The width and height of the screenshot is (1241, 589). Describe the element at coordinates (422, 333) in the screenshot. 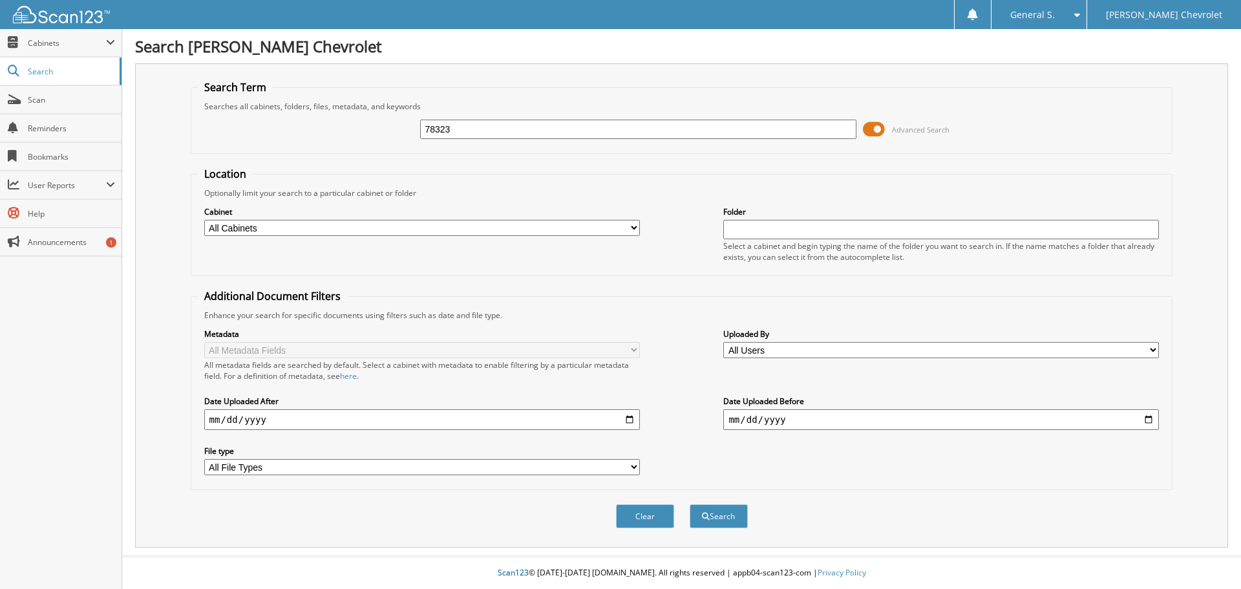

I see `label: Metadata` at that location.